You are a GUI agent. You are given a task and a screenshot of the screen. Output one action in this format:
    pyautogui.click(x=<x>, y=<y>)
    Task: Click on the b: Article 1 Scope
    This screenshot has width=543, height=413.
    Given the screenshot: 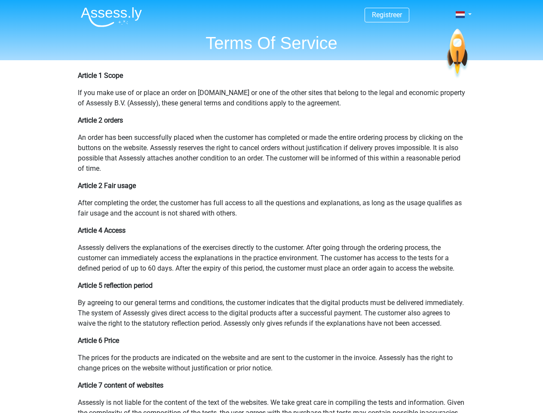 What is the action you would take?
    pyautogui.click(x=100, y=75)
    